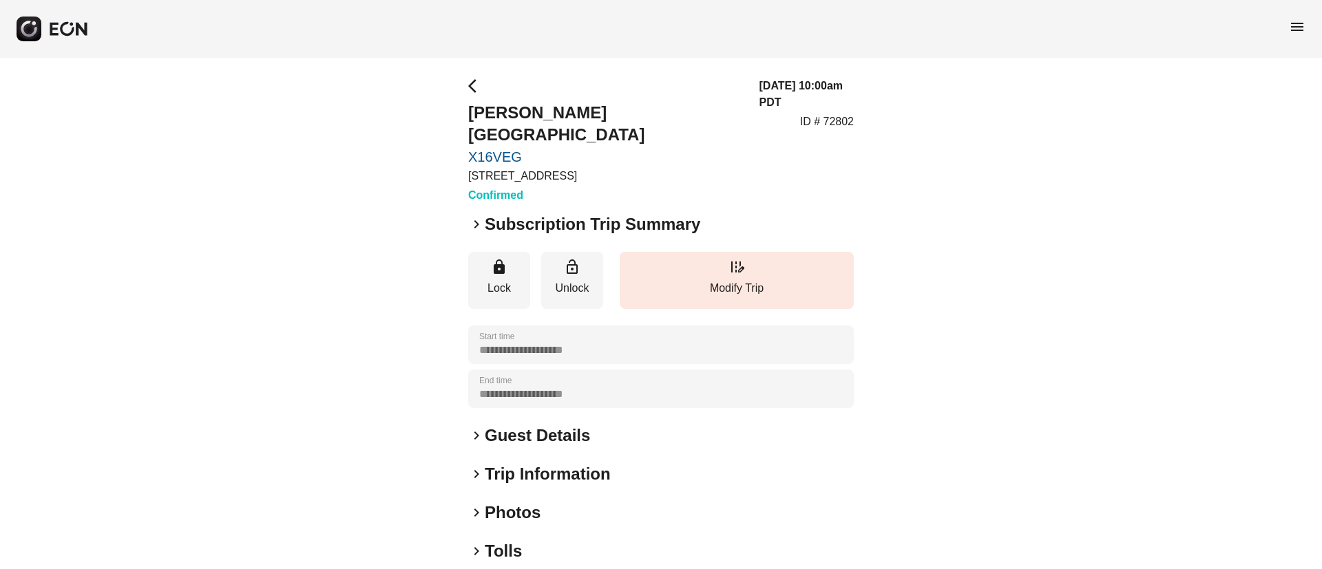  Describe the element at coordinates (499, 280) in the screenshot. I see `button: Lock` at that location.